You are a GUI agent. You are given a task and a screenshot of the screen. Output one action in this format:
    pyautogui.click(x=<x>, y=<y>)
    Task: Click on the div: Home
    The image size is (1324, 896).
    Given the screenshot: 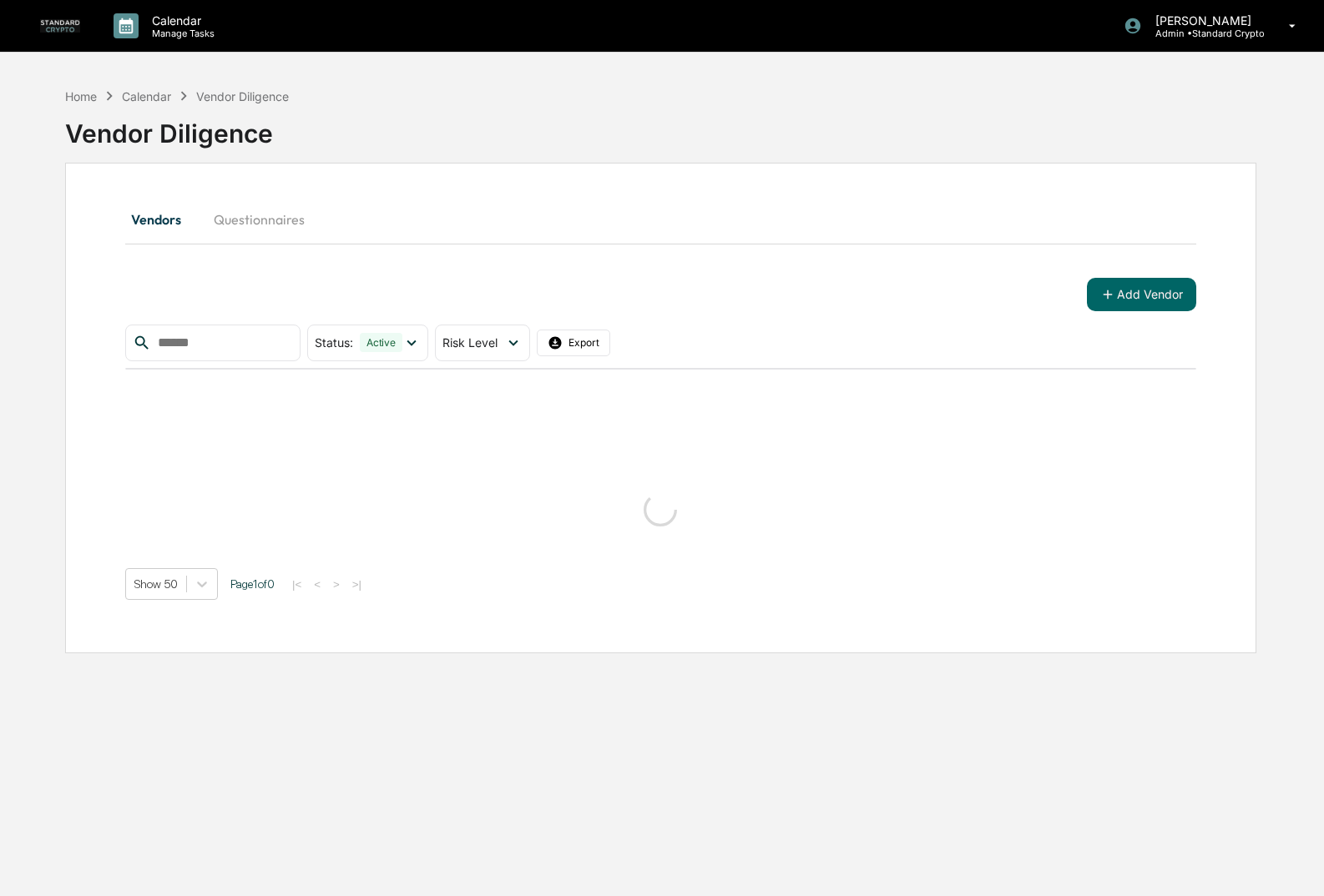 What is the action you would take?
    pyautogui.click(x=81, y=96)
    